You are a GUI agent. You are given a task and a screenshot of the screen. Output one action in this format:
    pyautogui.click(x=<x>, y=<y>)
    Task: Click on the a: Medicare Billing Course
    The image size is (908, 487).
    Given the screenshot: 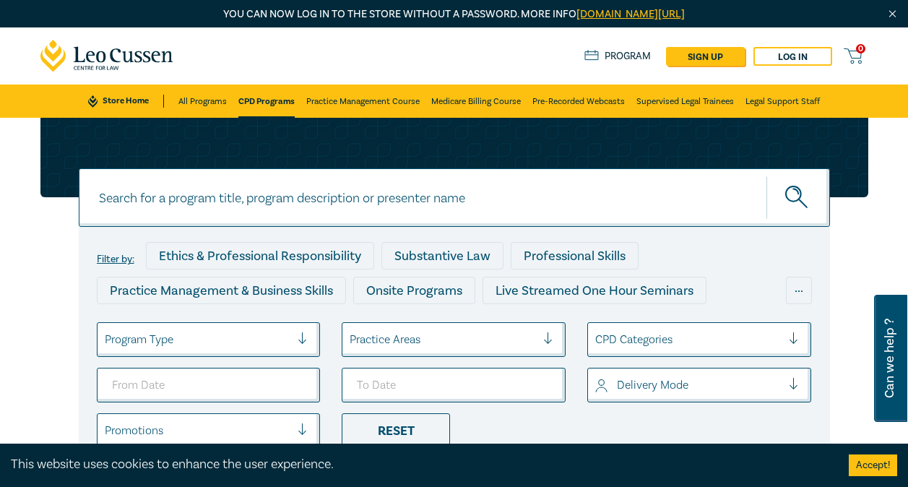 What is the action you would take?
    pyautogui.click(x=476, y=101)
    